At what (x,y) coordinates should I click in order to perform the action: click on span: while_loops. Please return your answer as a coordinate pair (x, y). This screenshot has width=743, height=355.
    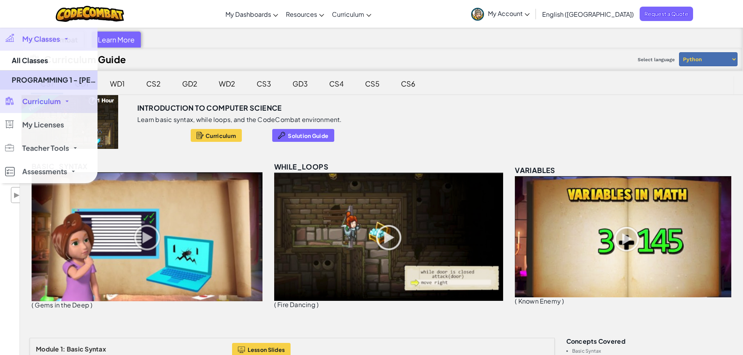
    Looking at the image, I should click on (301, 167).